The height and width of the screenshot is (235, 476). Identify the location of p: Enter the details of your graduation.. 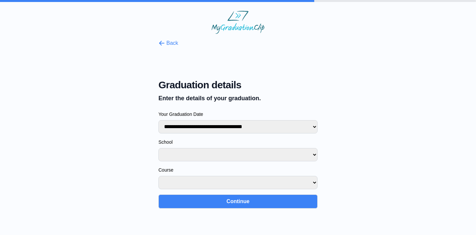
(238, 98).